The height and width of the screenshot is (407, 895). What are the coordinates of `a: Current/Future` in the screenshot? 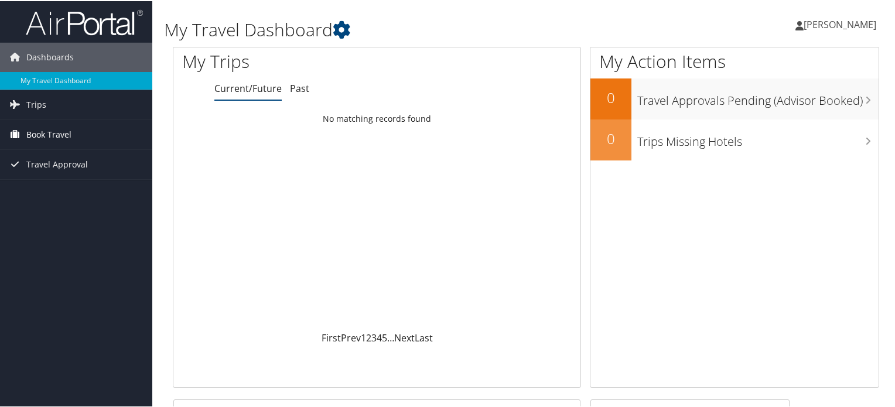 It's located at (248, 87).